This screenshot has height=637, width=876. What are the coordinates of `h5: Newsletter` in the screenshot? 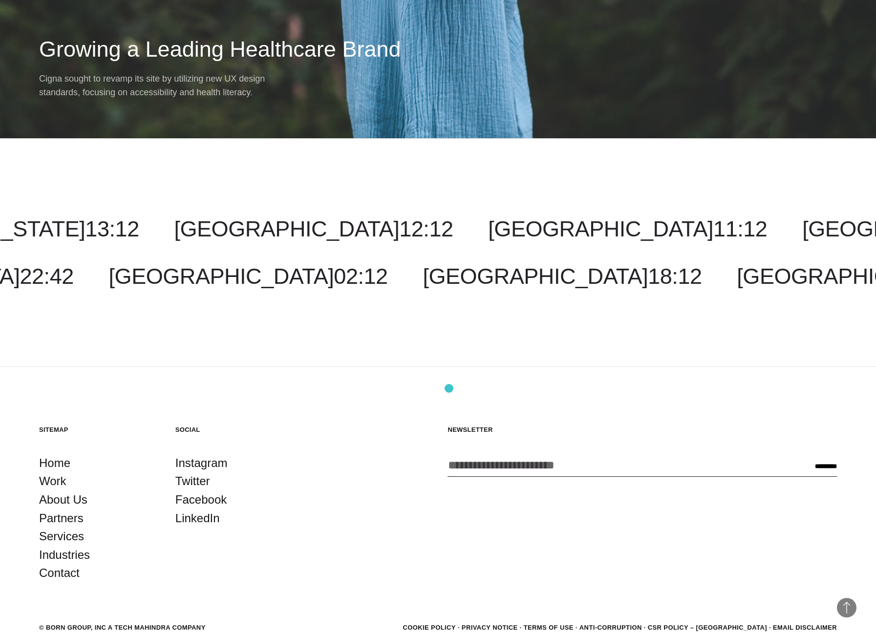 It's located at (642, 430).